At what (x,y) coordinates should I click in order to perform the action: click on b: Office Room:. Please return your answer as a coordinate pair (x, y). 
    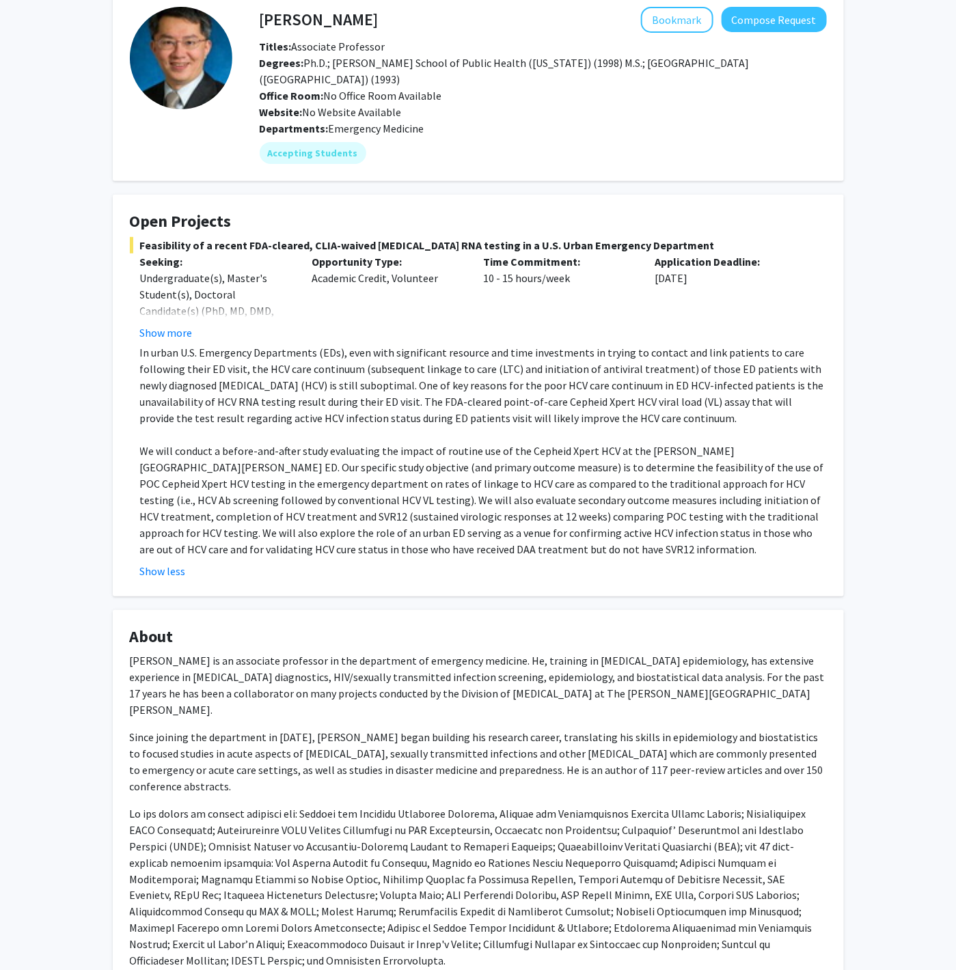
    Looking at the image, I should click on (292, 96).